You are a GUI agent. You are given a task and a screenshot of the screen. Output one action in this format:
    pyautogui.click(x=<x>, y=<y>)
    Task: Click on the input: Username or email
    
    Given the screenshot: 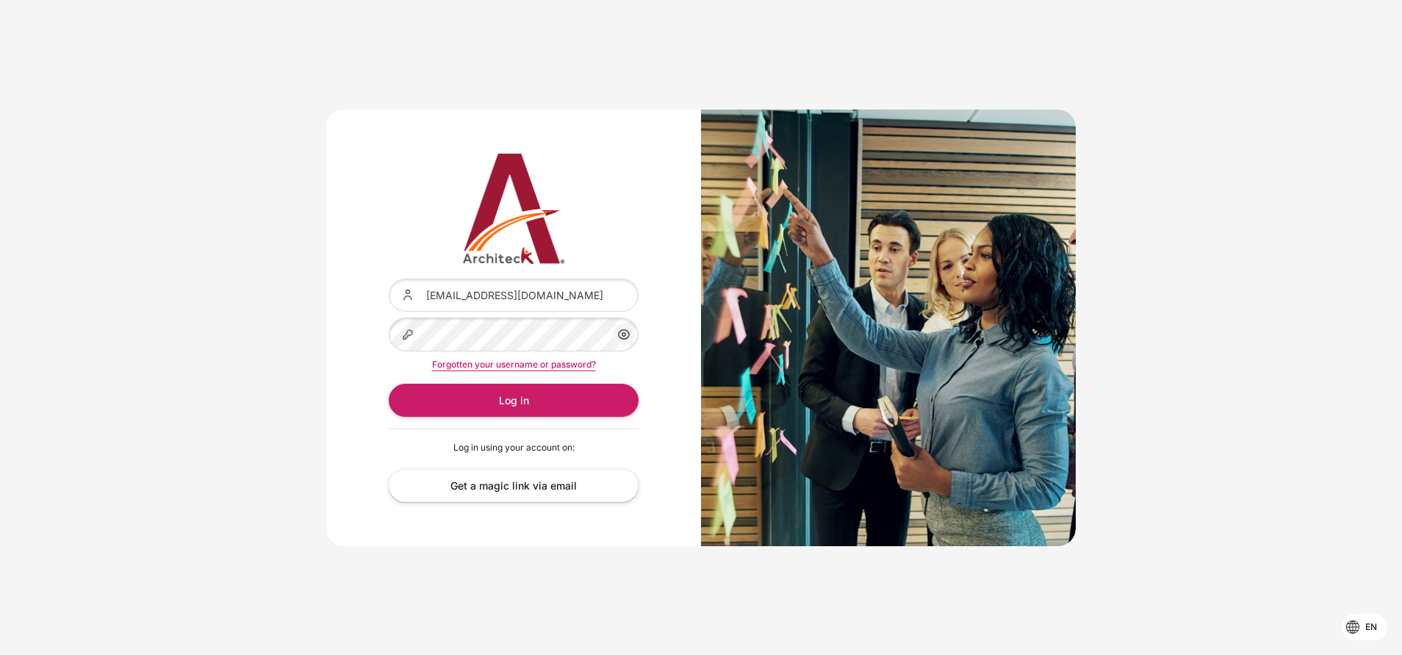 What is the action you would take?
    pyautogui.click(x=514, y=295)
    